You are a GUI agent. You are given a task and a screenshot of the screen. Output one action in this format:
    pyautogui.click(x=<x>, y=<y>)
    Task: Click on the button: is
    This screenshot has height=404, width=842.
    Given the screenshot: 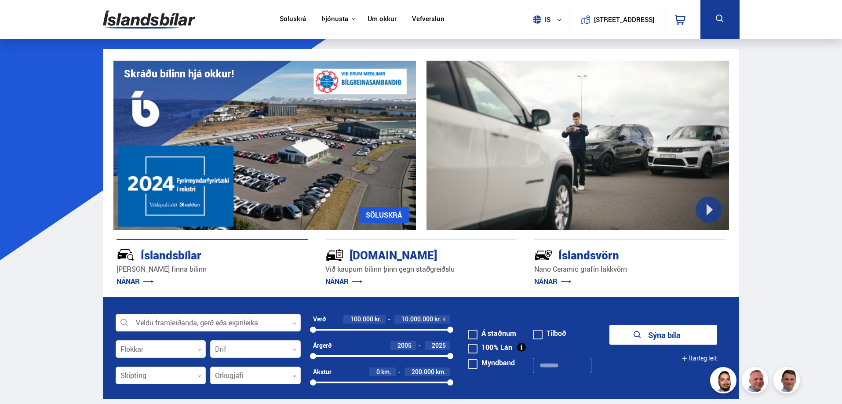 What is the action you would take?
    pyautogui.click(x=549, y=19)
    